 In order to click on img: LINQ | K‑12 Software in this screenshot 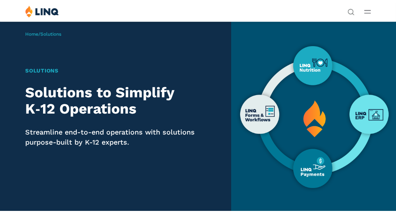, I will do `click(42, 11)`.